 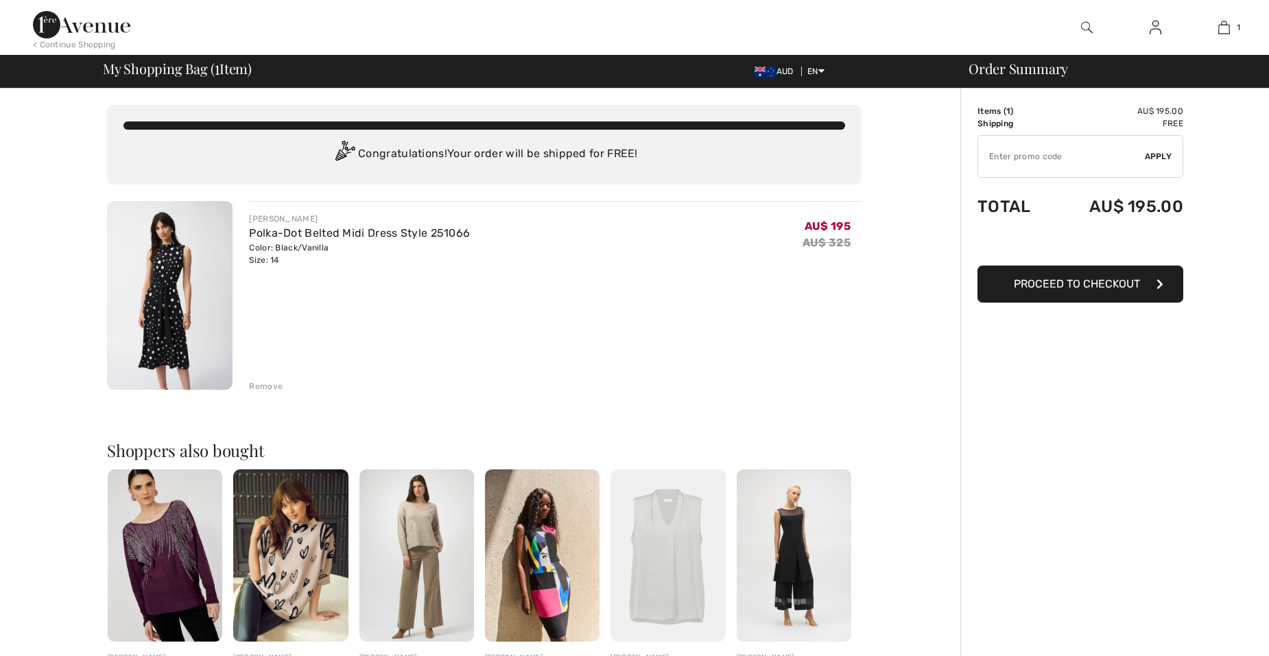 I want to click on div: Color: Black/Vanilla Size: 14, so click(x=359, y=254).